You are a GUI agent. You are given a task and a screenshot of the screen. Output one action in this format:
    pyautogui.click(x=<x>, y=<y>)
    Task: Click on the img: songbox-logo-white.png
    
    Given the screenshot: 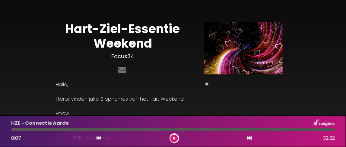 What is the action you would take?
    pyautogui.click(x=324, y=123)
    